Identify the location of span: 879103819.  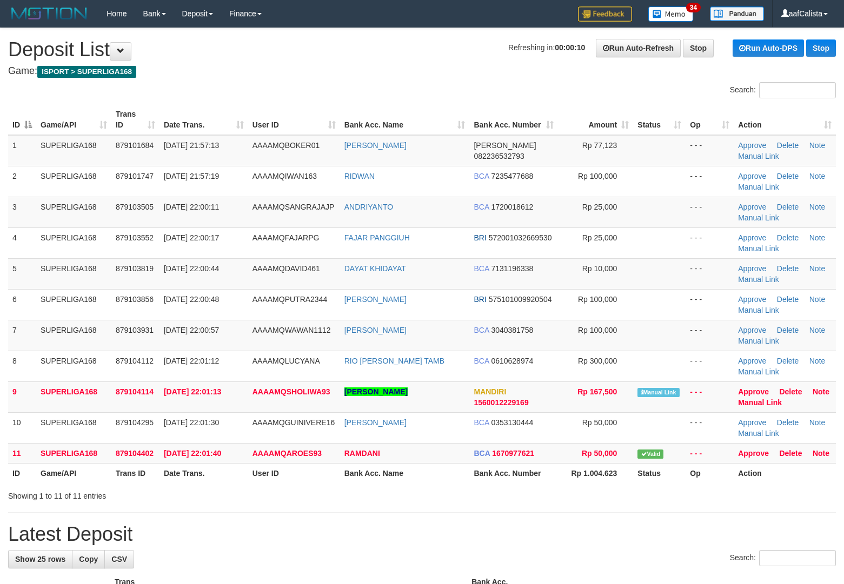
(135, 269).